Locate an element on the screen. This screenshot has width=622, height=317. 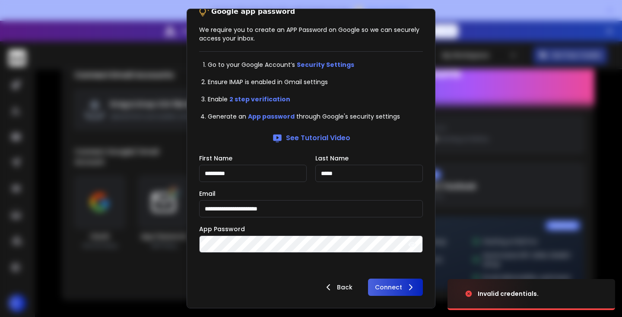
button: Back is located at coordinates (338, 288).